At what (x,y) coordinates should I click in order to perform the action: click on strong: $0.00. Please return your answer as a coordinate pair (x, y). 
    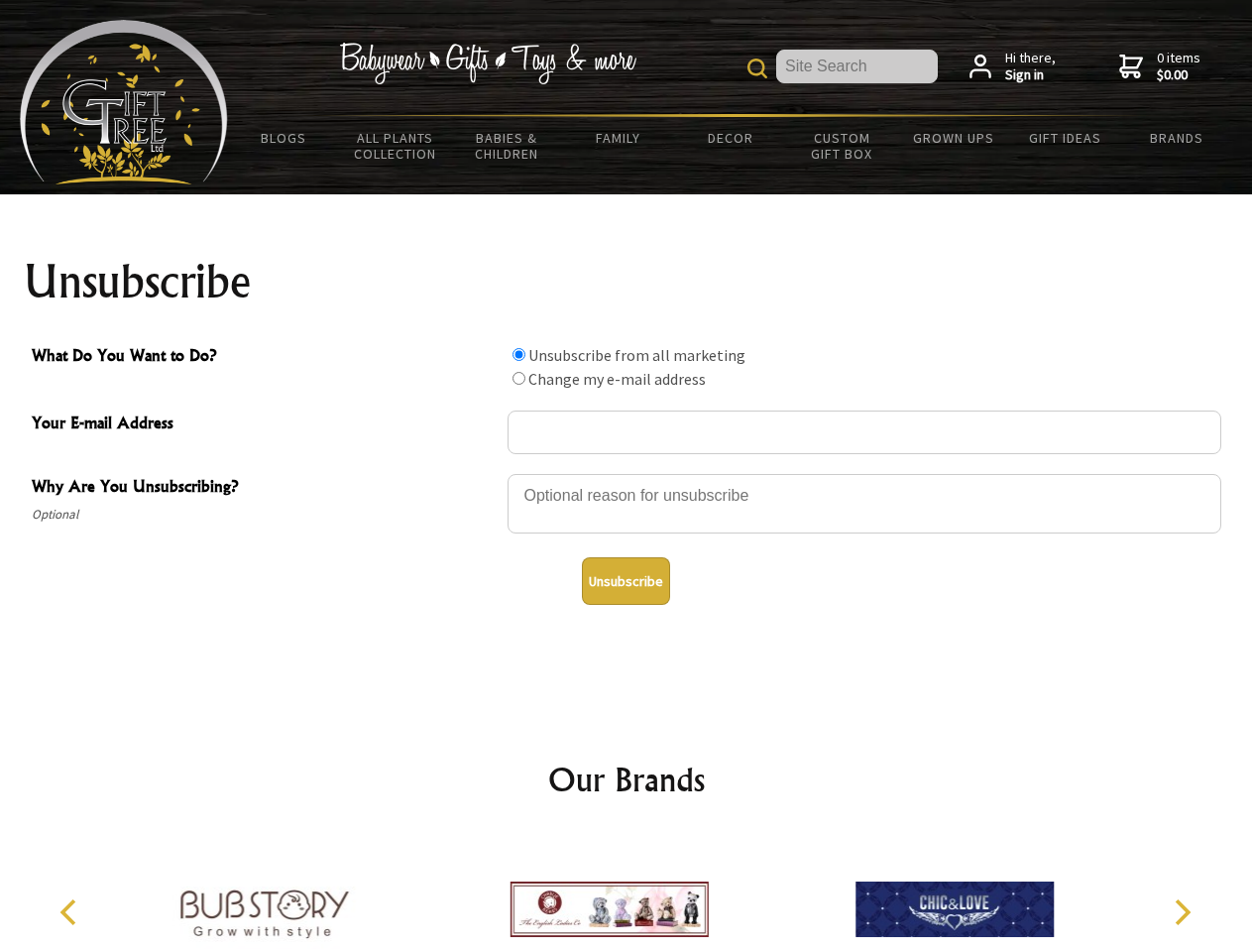
    Looking at the image, I should click on (1178, 76).